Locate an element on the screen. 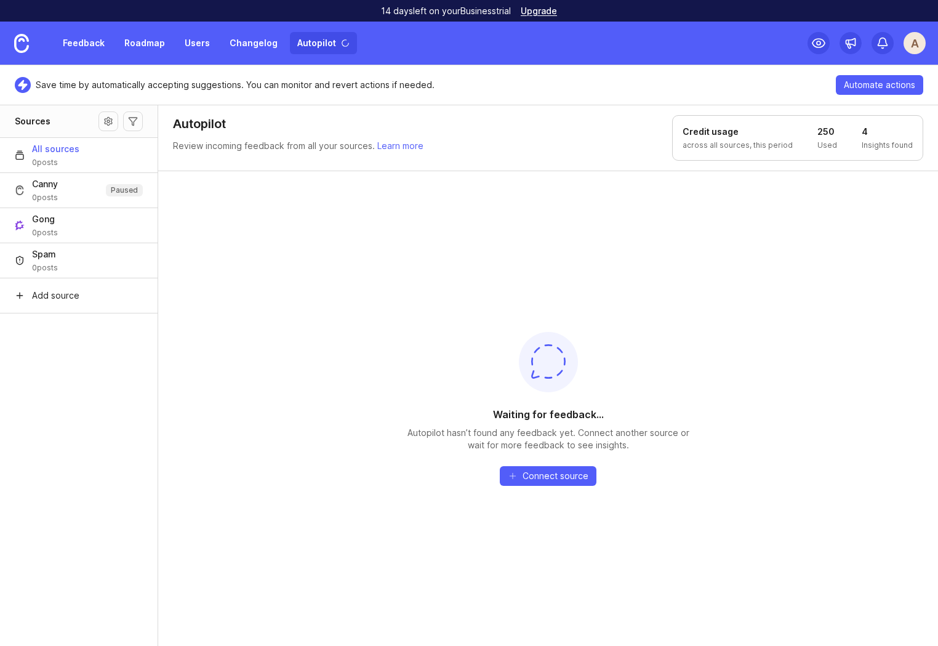 The width and height of the screenshot is (938, 646). a: Changelog is located at coordinates (254, 43).